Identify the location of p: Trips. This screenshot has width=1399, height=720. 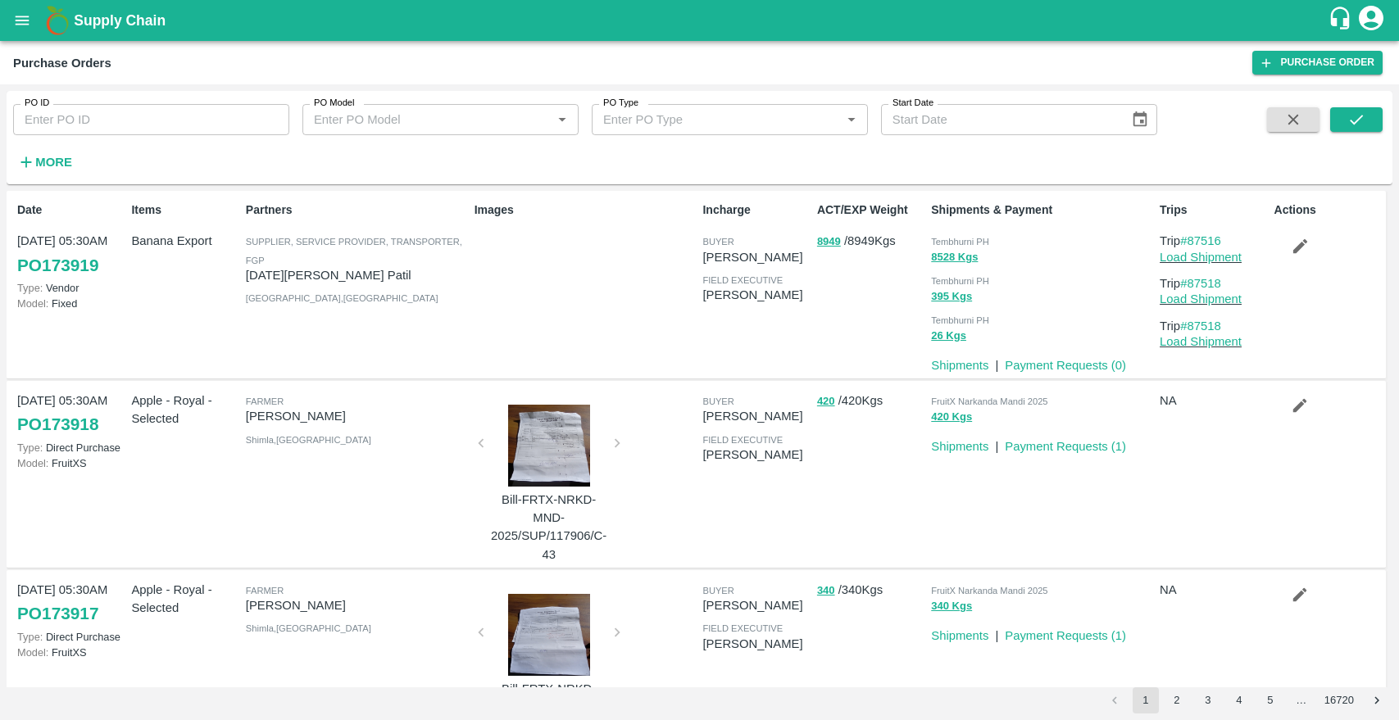
(1213, 210).